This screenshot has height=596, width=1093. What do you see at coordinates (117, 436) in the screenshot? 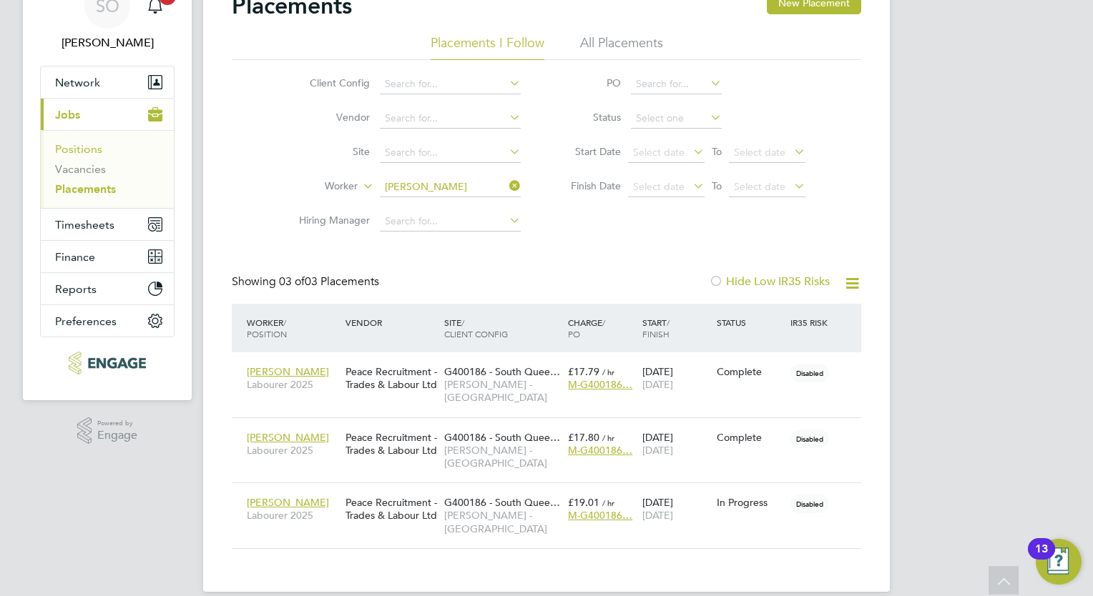
I see `span: Engage` at bounding box center [117, 436].